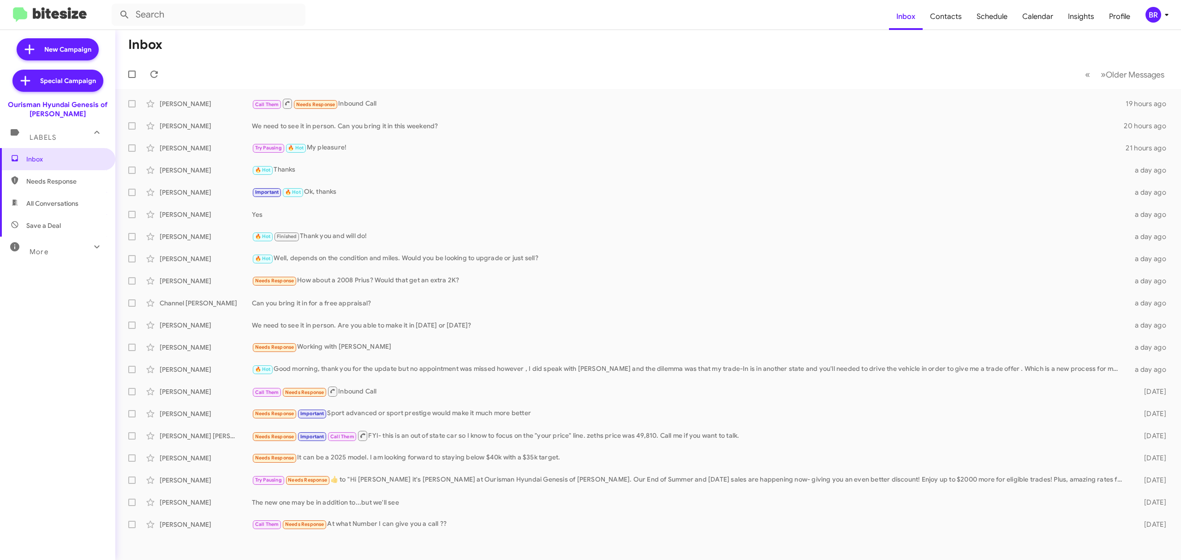  Describe the element at coordinates (689, 236) in the screenshot. I see `div: Thank you and will do!` at that location.